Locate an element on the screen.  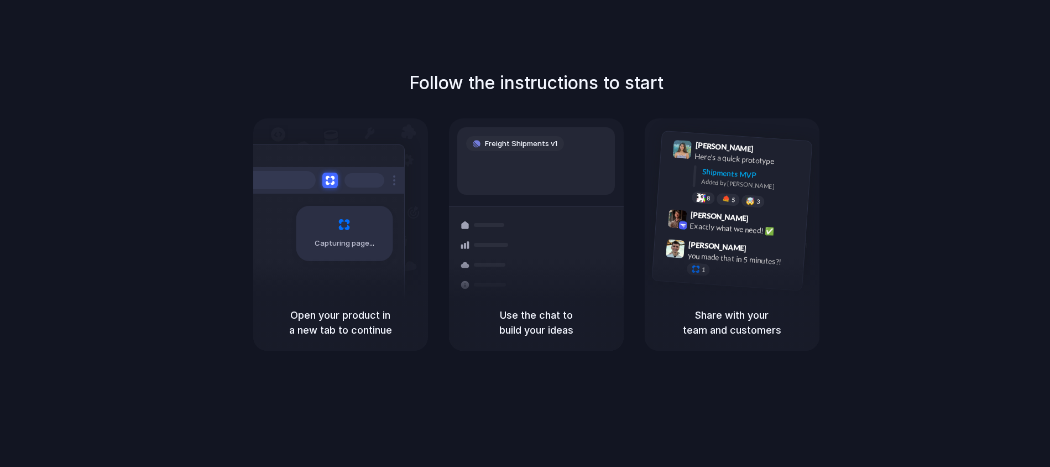
div: Shipments MVP is located at coordinates (753, 174).